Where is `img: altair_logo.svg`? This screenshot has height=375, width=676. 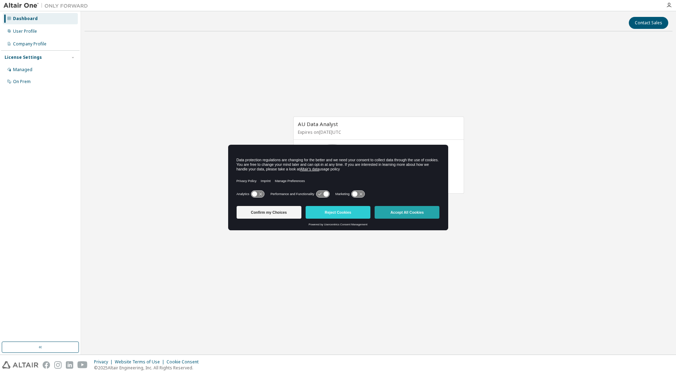 img: altair_logo.svg is located at coordinates (20, 365).